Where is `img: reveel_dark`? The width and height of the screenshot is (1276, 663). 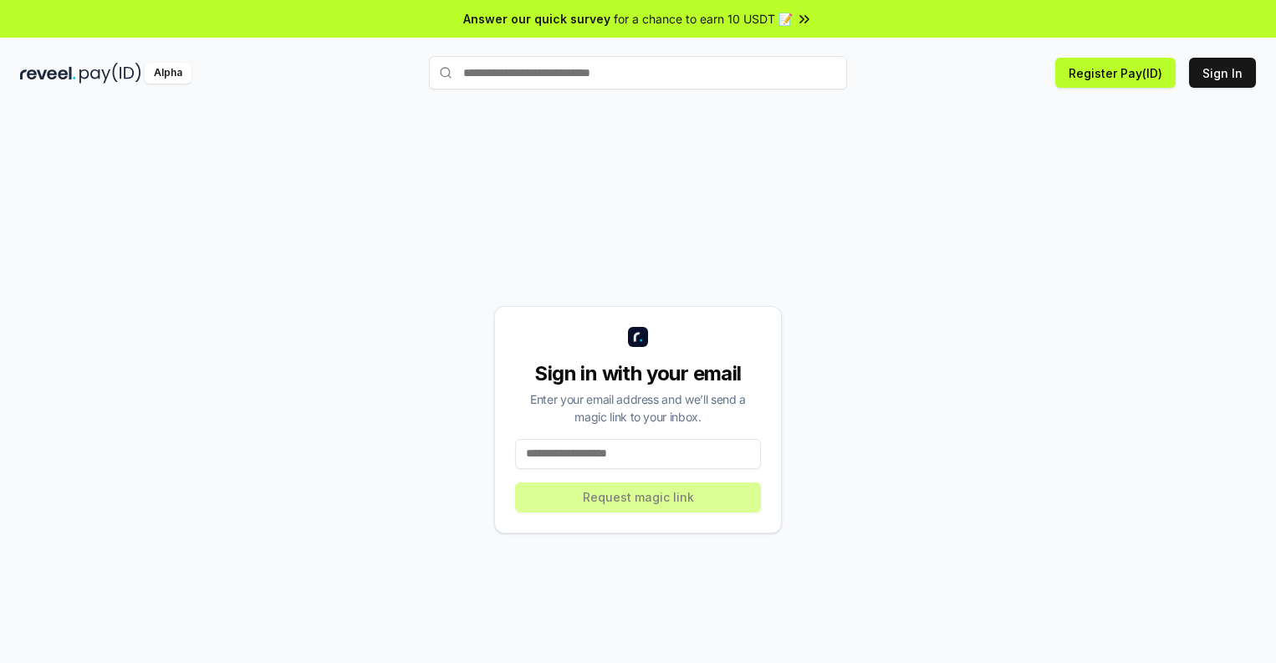
img: reveel_dark is located at coordinates (48, 73).